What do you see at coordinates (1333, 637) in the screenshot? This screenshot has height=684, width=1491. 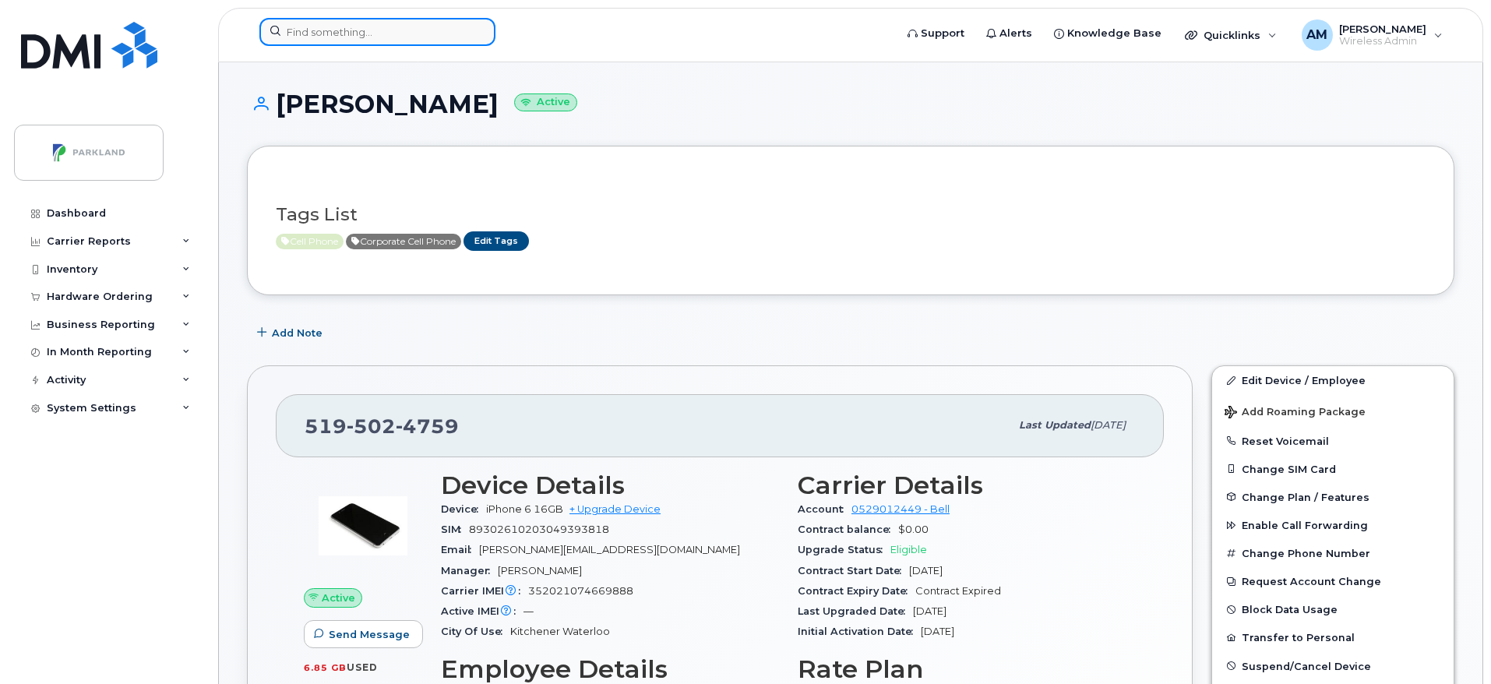 I see `button: Transfer to Personal` at bounding box center [1333, 637].